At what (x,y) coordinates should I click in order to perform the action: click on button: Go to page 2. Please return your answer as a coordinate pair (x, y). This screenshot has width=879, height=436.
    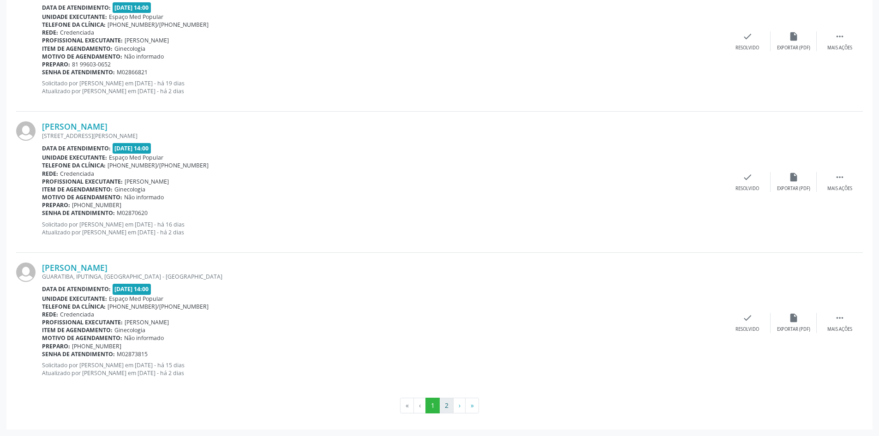
    Looking at the image, I should click on (446, 406).